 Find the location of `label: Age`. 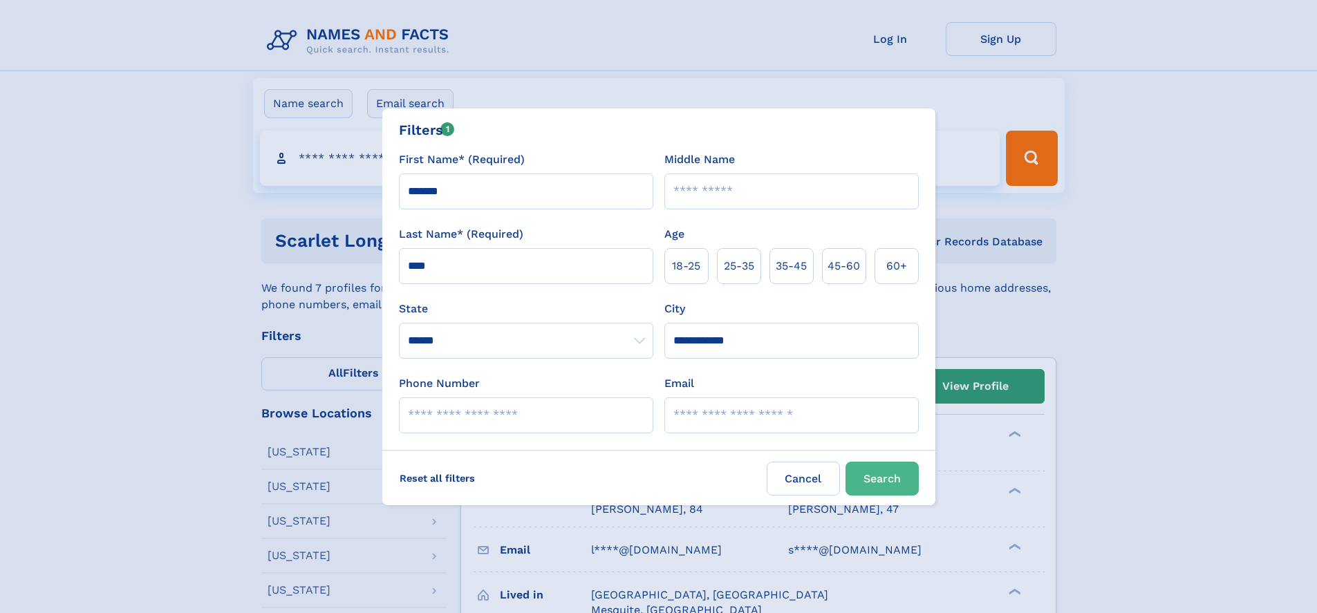

label: Age is located at coordinates (674, 234).